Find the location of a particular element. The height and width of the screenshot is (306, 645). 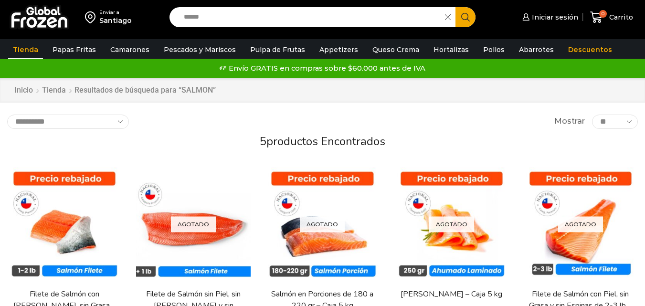

a: Hortalizas is located at coordinates (451, 50).